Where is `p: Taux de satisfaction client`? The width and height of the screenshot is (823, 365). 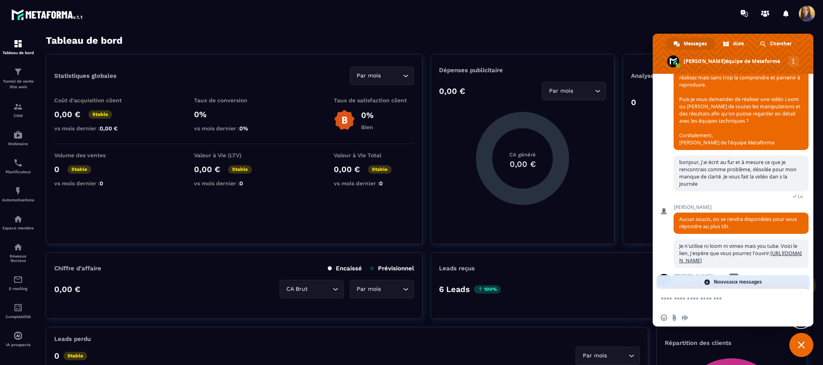 p: Taux de satisfaction client is located at coordinates (374, 100).